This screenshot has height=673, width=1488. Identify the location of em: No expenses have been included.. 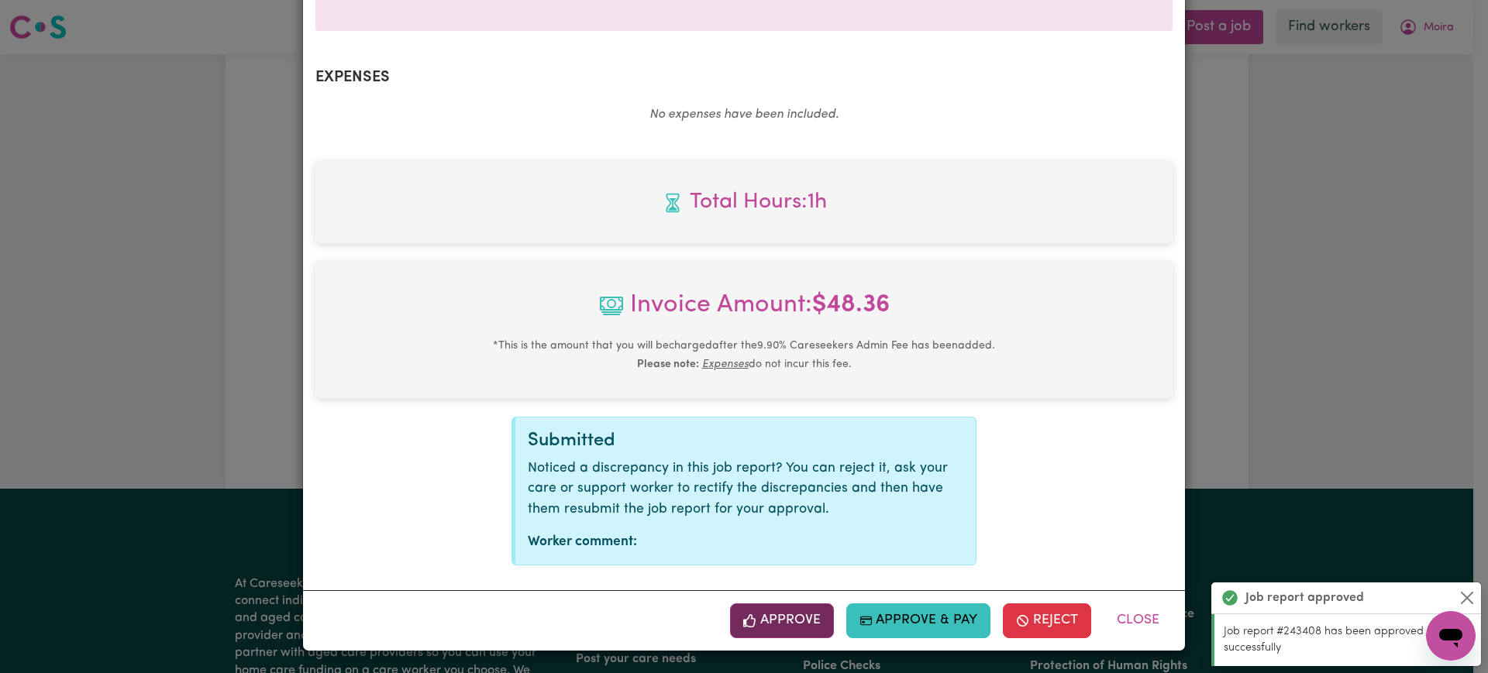
(744, 115).